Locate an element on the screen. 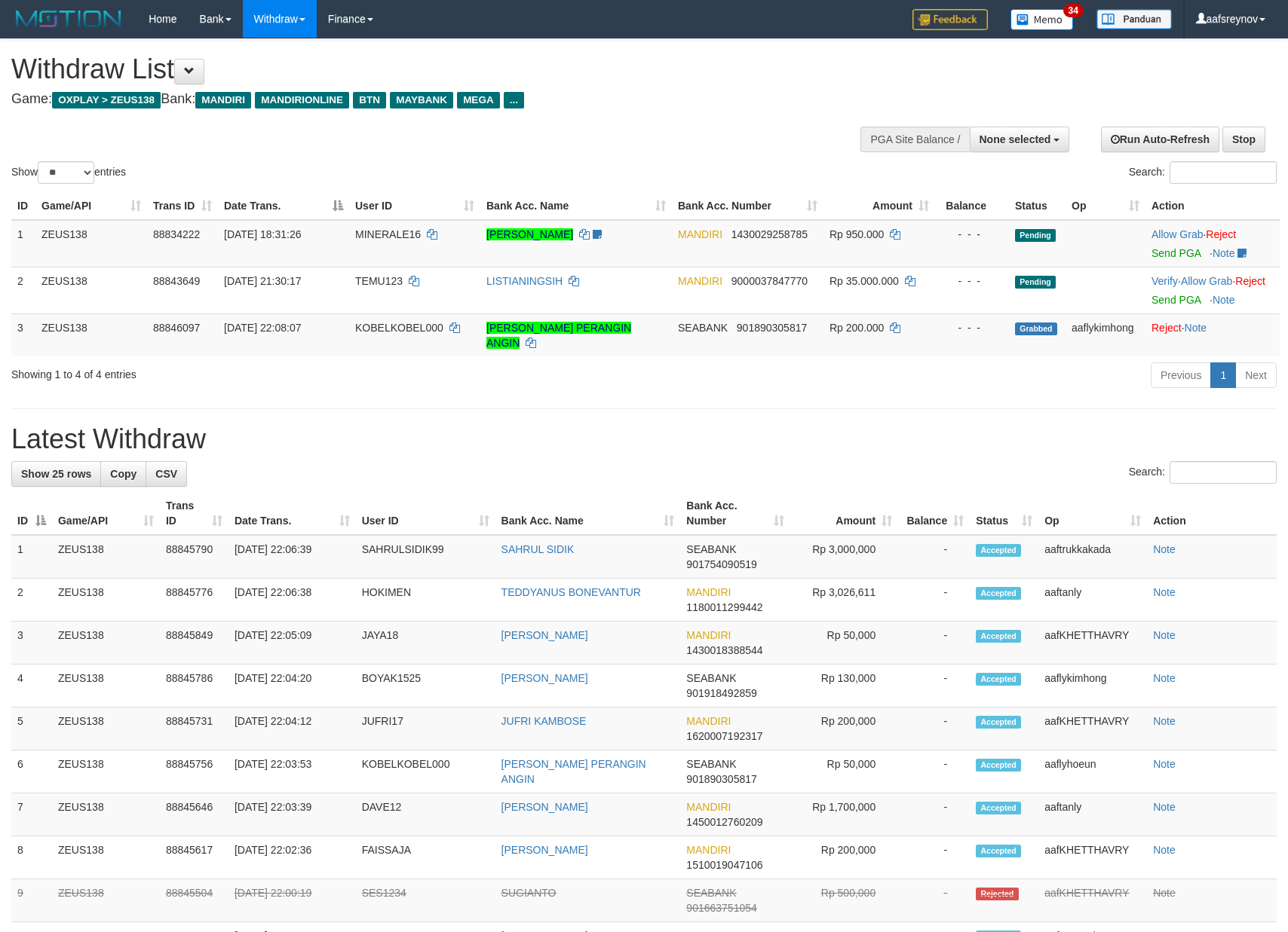 The image size is (1288, 932). span: BTN is located at coordinates (369, 100).